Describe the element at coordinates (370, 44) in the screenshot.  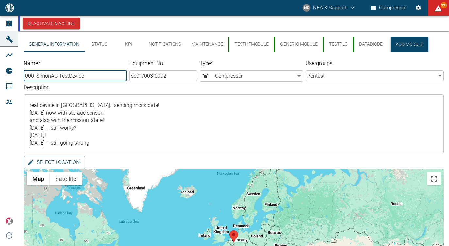
I see `button: DataDiode` at that location.